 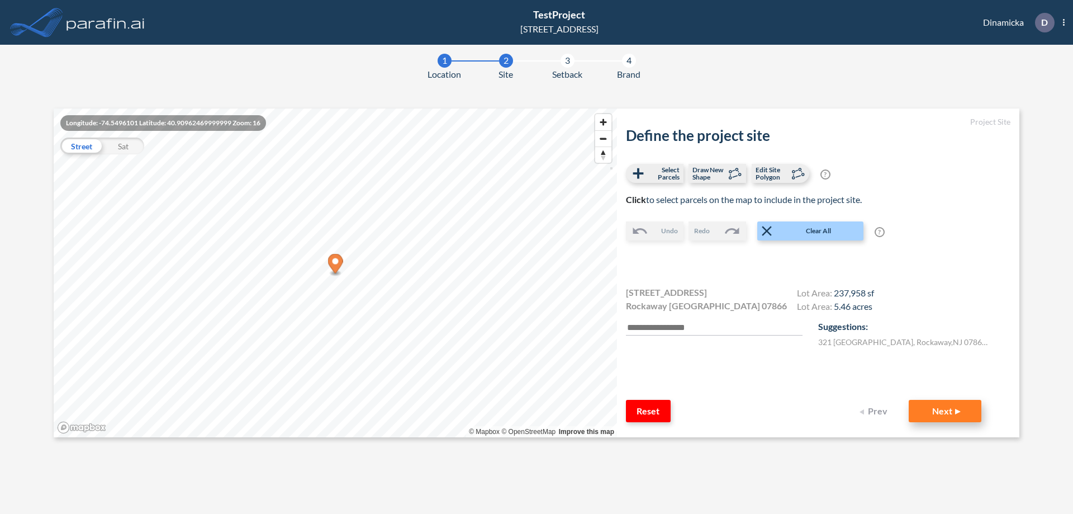 What do you see at coordinates (709, 173) in the screenshot?
I see `span: Draw New Shape` at bounding box center [709, 173].